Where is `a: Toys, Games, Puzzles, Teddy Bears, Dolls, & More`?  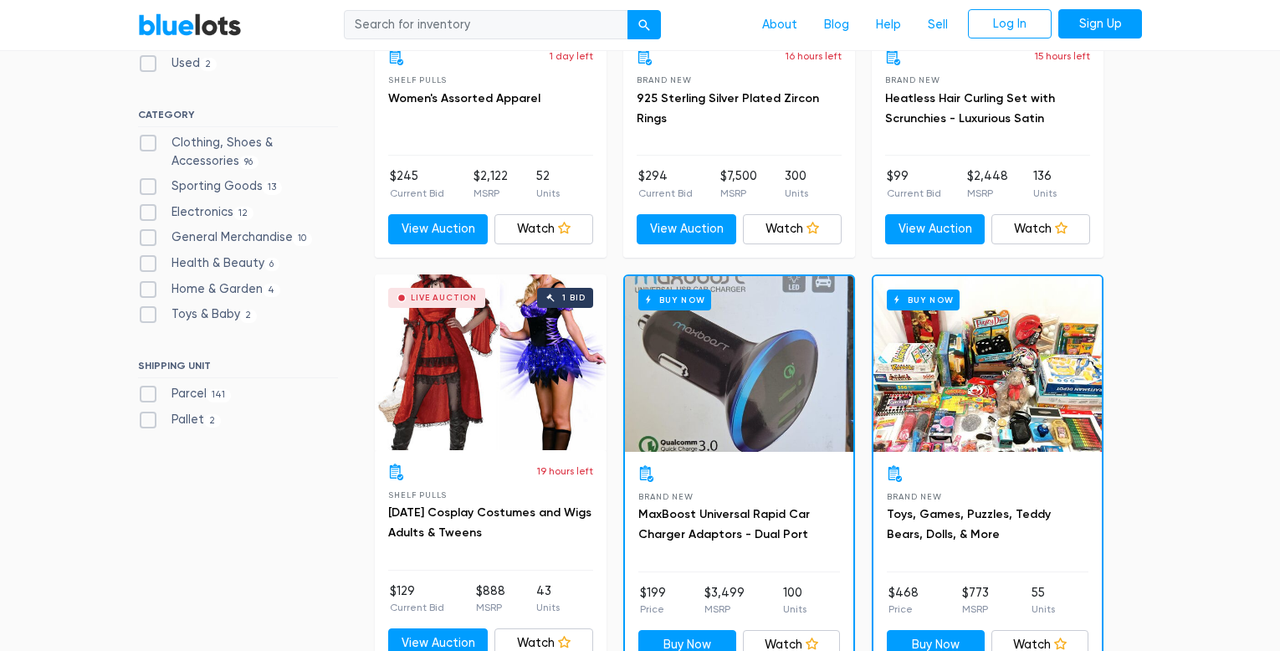 a: Toys, Games, Puzzles, Teddy Bears, Dolls, & More is located at coordinates (969, 524).